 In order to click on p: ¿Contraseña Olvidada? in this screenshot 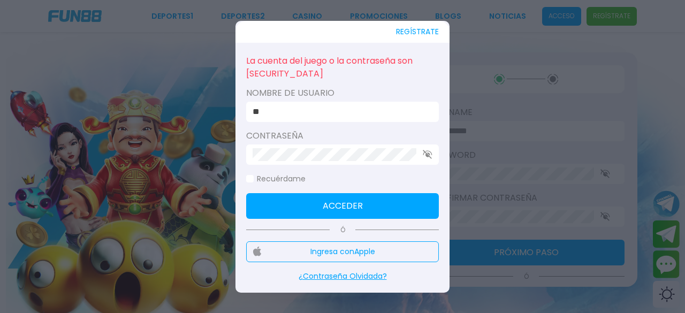, I will do `click(342, 276)`.